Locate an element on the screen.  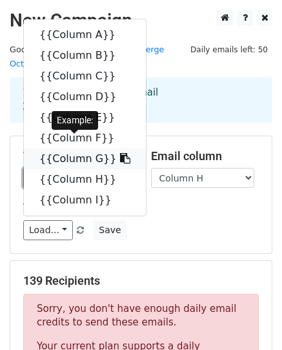
p: Sorry, you don't have enough daily email credits to send these emails. is located at coordinates (141, 316).